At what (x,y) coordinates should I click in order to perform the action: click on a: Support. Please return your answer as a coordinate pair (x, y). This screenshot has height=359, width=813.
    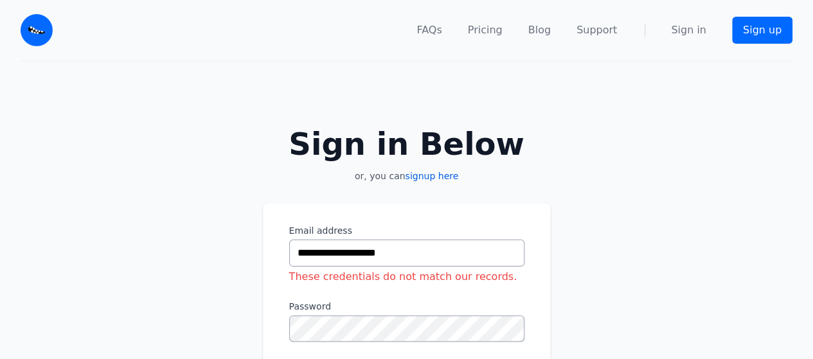
    Looking at the image, I should click on (596, 30).